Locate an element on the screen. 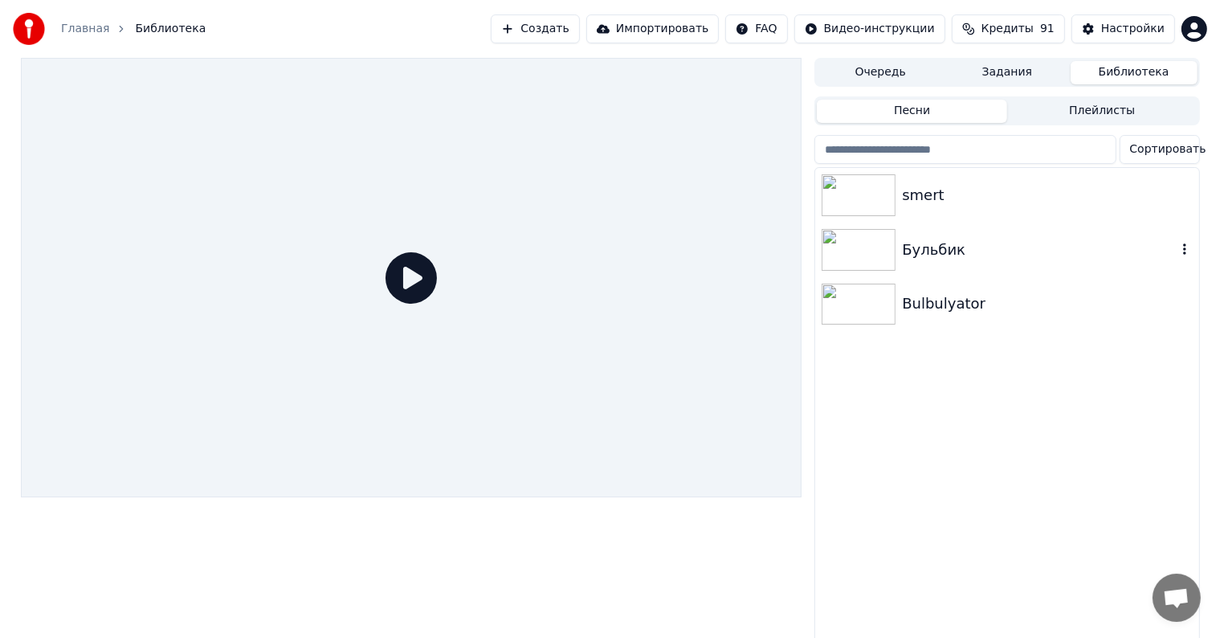 The height and width of the screenshot is (638, 1220). button: Задания is located at coordinates (1008, 72).